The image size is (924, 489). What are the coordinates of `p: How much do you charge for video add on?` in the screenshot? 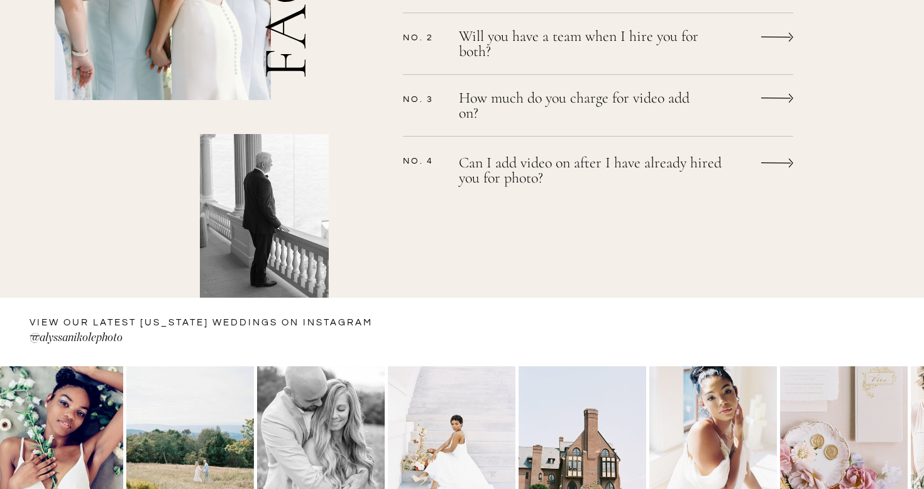 It's located at (582, 107).